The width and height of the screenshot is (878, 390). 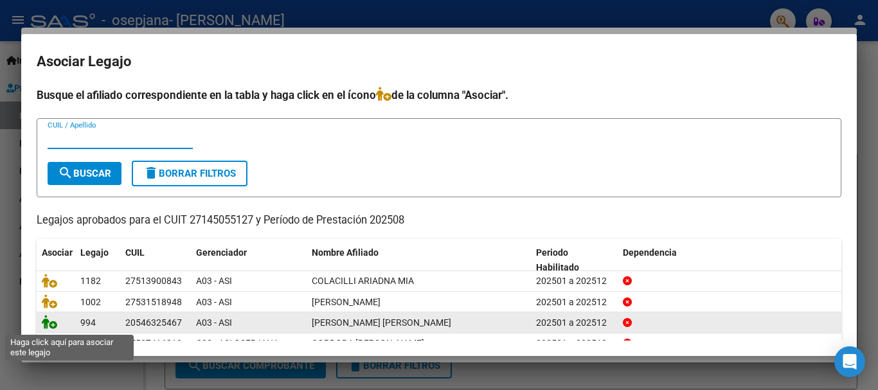 I want to click on span: 905, so click(x=88, y=343).